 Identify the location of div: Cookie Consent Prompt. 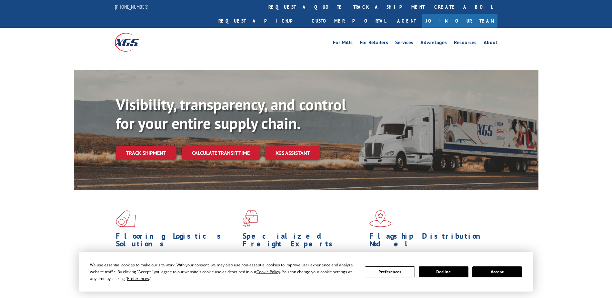
(306, 272).